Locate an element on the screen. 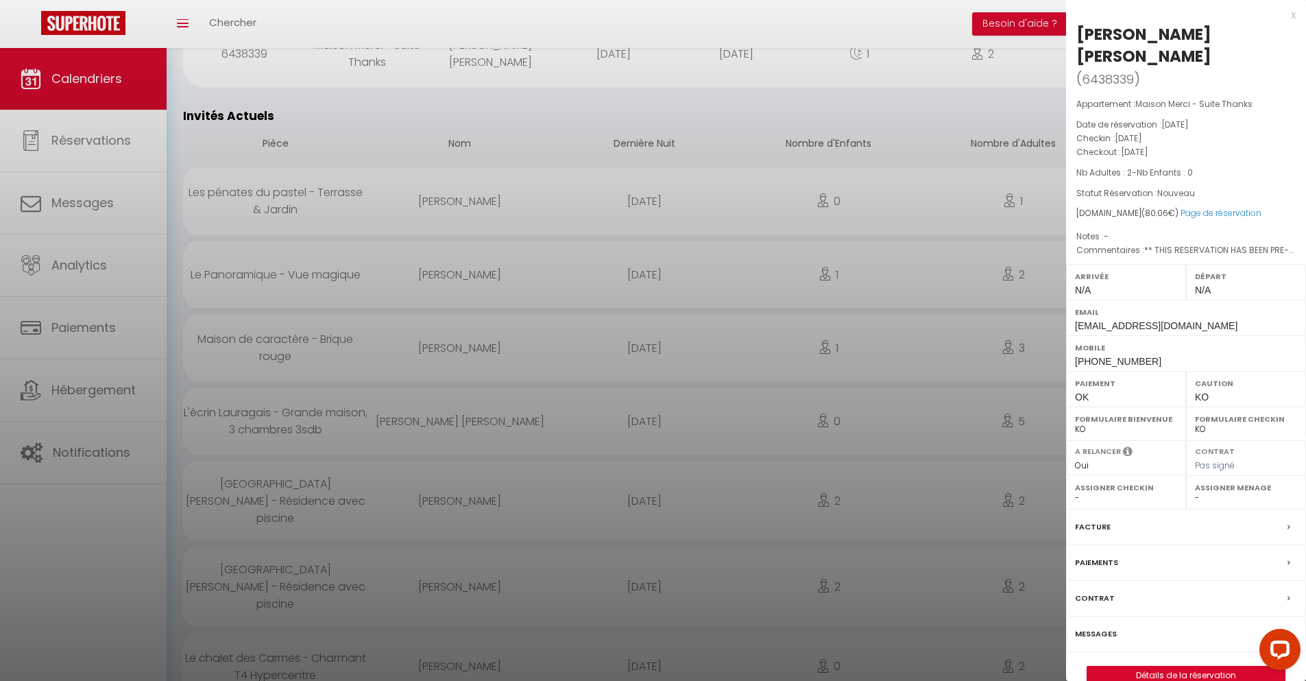  span: Nb Enfants : 0 is located at coordinates (1165, 172).